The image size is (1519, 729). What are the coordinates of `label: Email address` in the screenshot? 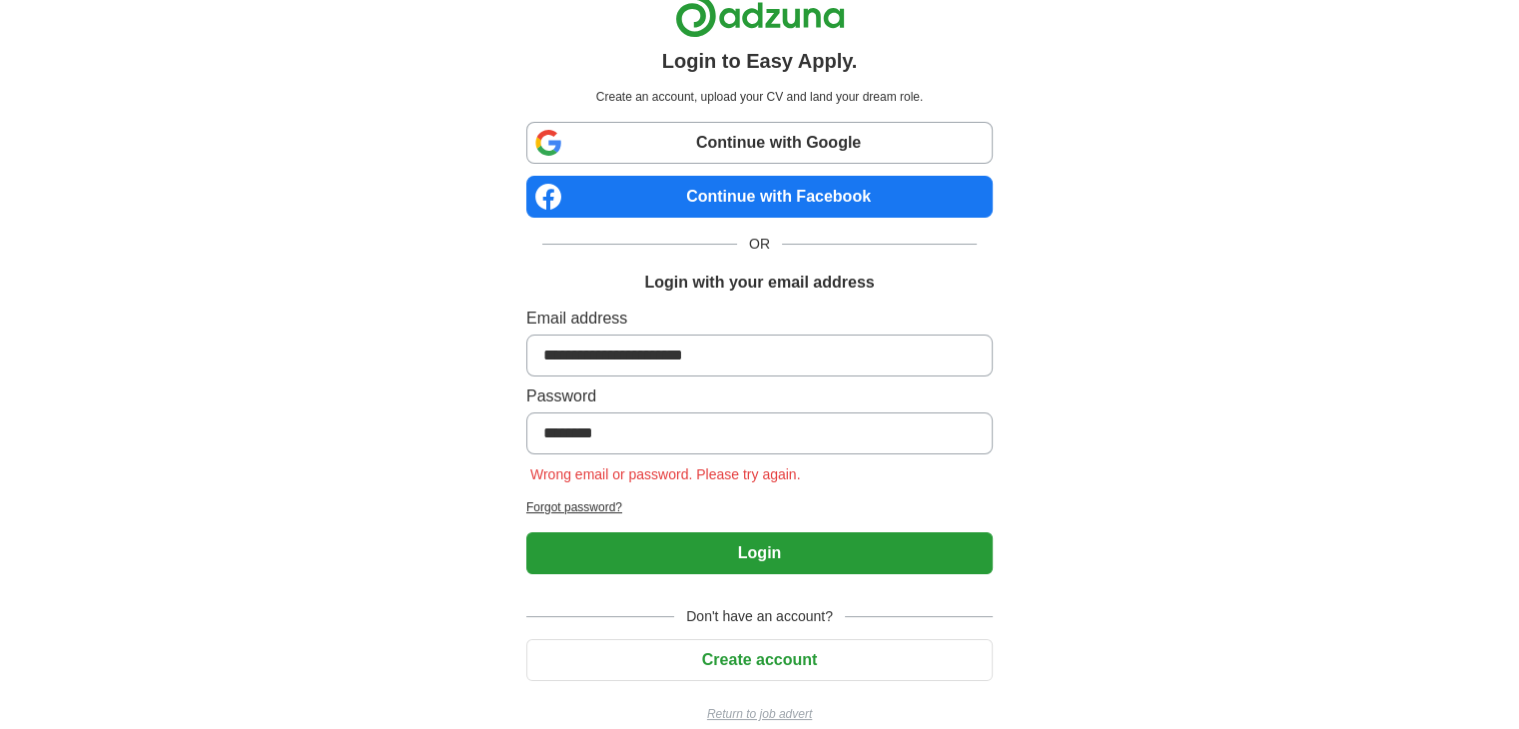 It's located at (759, 319).